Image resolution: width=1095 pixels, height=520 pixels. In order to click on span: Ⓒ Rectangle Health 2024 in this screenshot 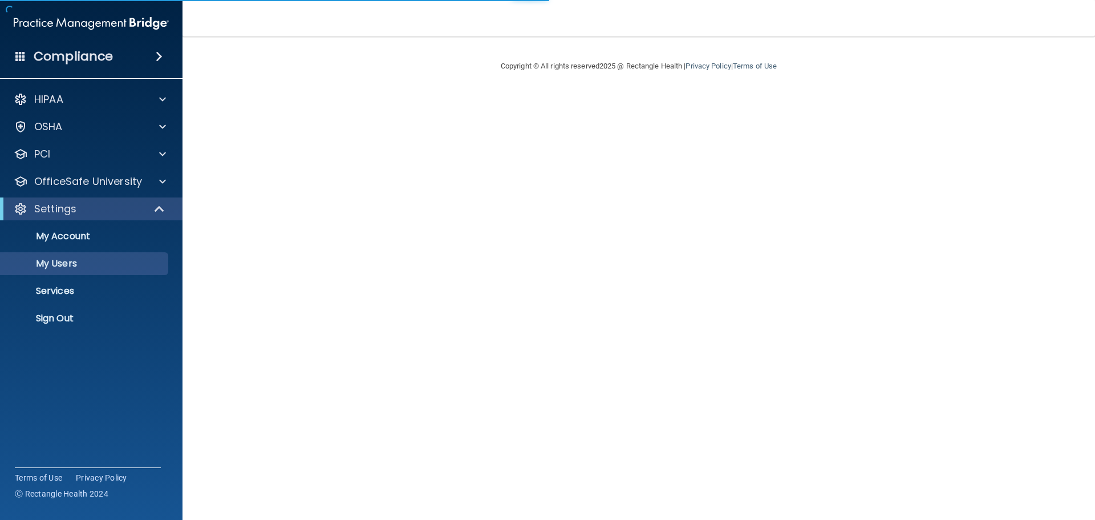, I will do `click(62, 493)`.